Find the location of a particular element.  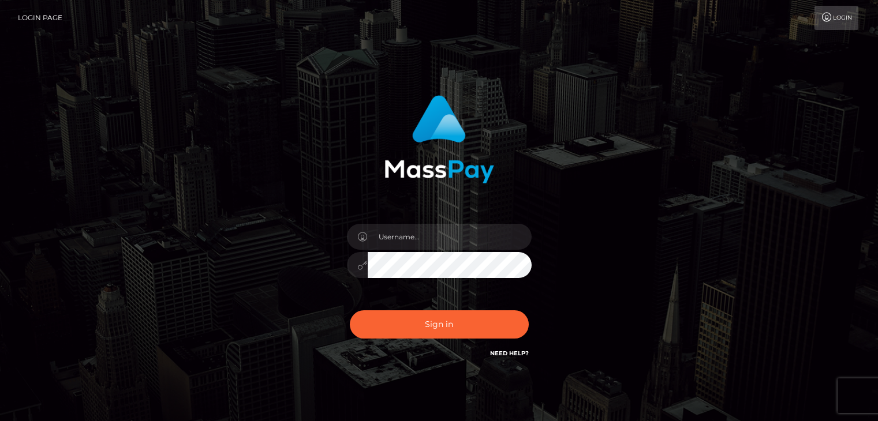

a: Need Help? is located at coordinates (509, 353).